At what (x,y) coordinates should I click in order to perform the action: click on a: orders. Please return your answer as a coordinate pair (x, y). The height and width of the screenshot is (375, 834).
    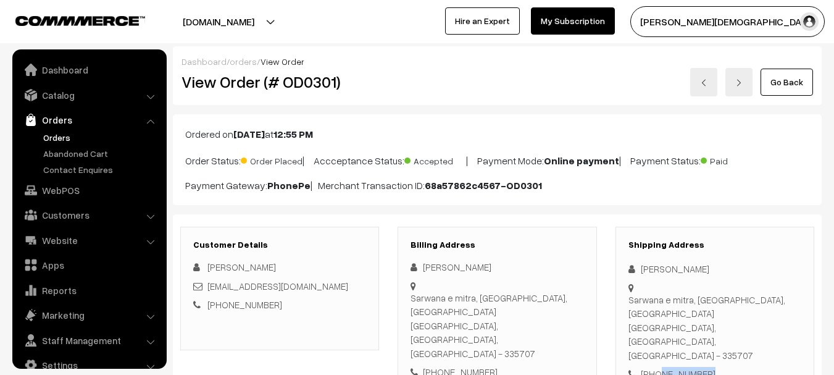
    Looking at the image, I should click on (243, 61).